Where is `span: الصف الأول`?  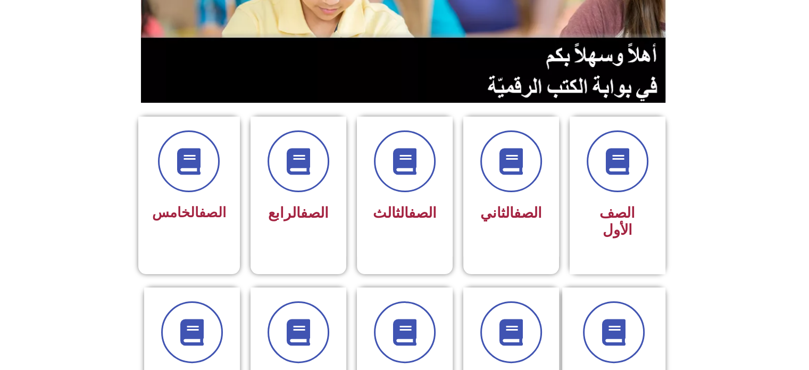 span: الصف الأول is located at coordinates (617, 221).